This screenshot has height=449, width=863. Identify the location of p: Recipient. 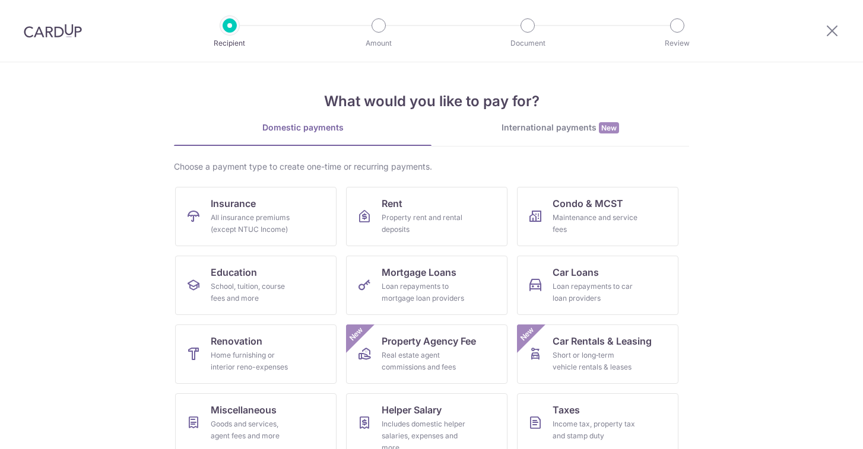
(230, 43).